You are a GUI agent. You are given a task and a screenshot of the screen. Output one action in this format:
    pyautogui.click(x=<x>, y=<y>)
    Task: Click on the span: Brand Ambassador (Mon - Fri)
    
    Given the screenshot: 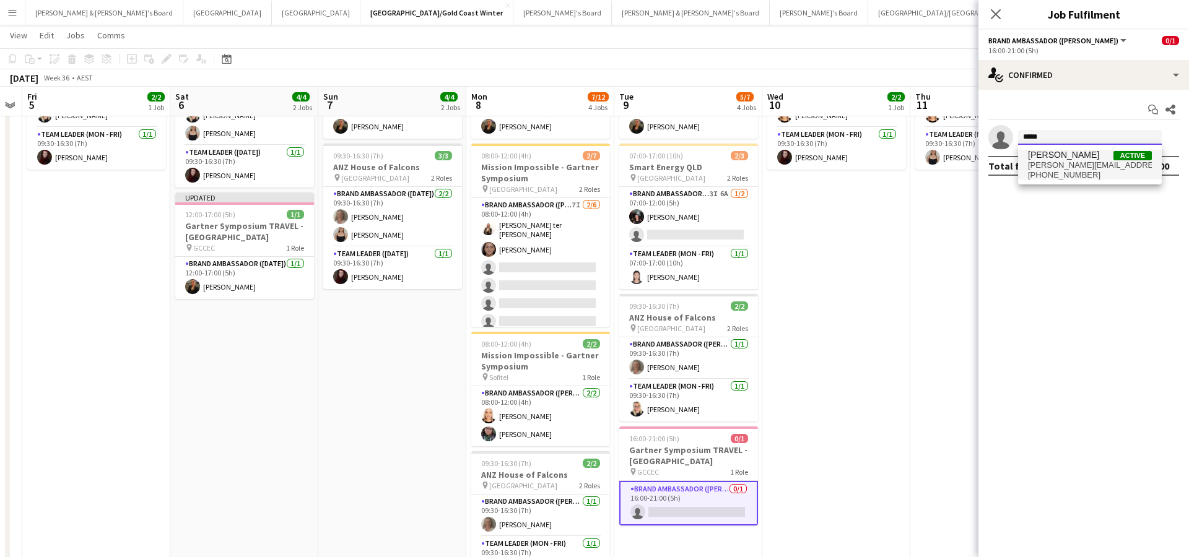 What is the action you would take?
    pyautogui.click(x=1053, y=40)
    